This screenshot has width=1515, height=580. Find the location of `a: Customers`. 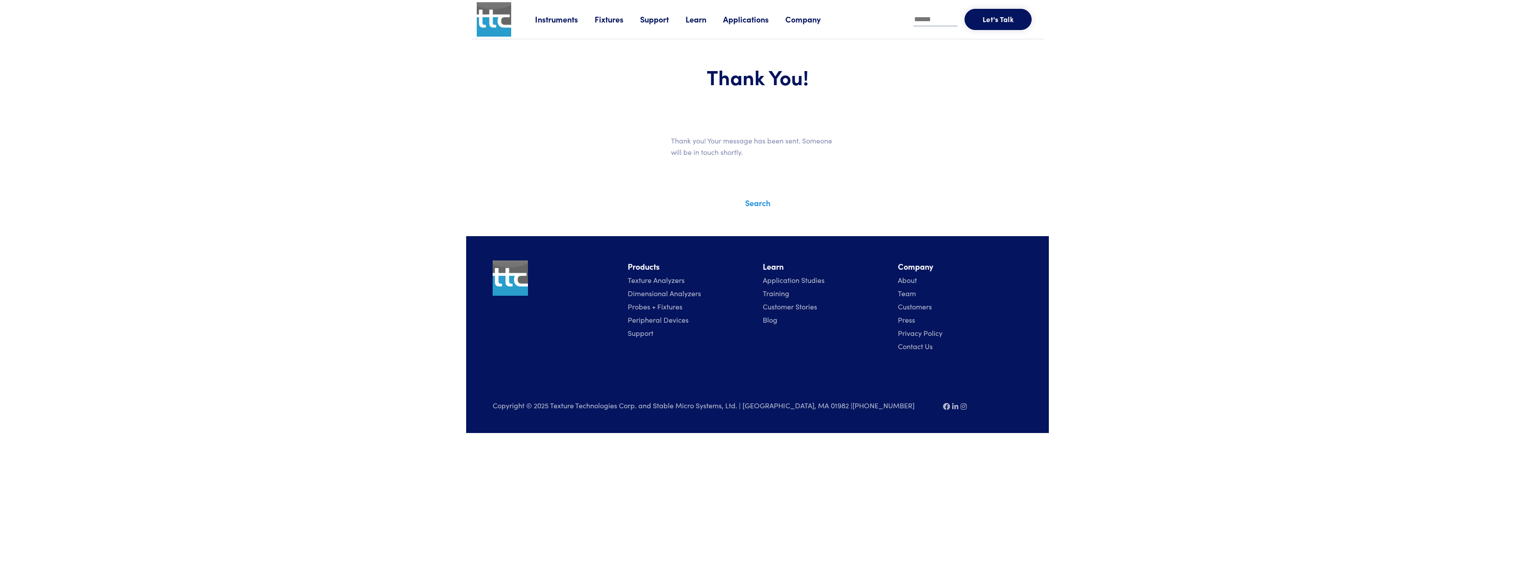

a: Customers is located at coordinates (914, 306).